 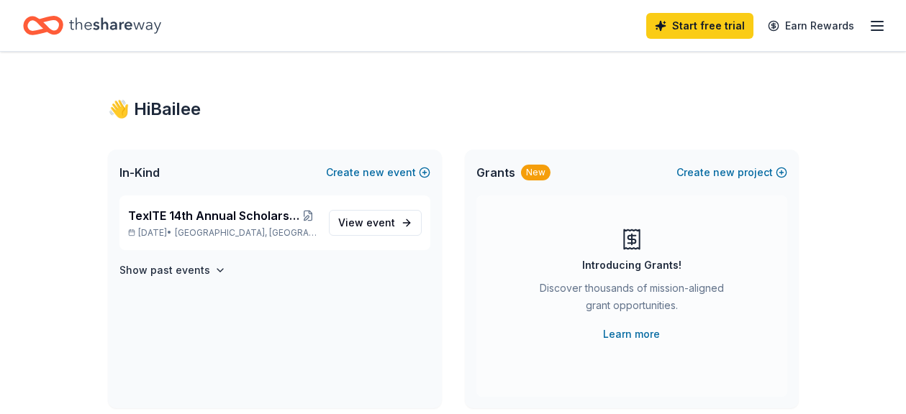 I want to click on h4: Show past events, so click(x=165, y=271).